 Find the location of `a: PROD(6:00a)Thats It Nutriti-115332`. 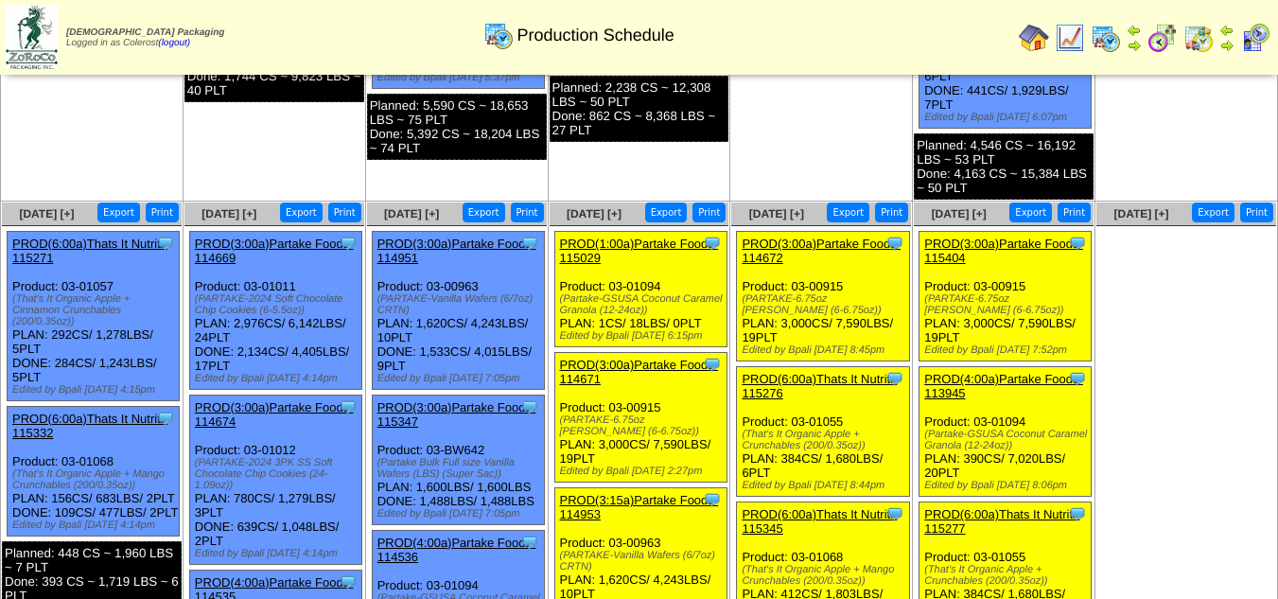

a: PROD(6:00a)Thats It Nutriti-115332 is located at coordinates (90, 426).